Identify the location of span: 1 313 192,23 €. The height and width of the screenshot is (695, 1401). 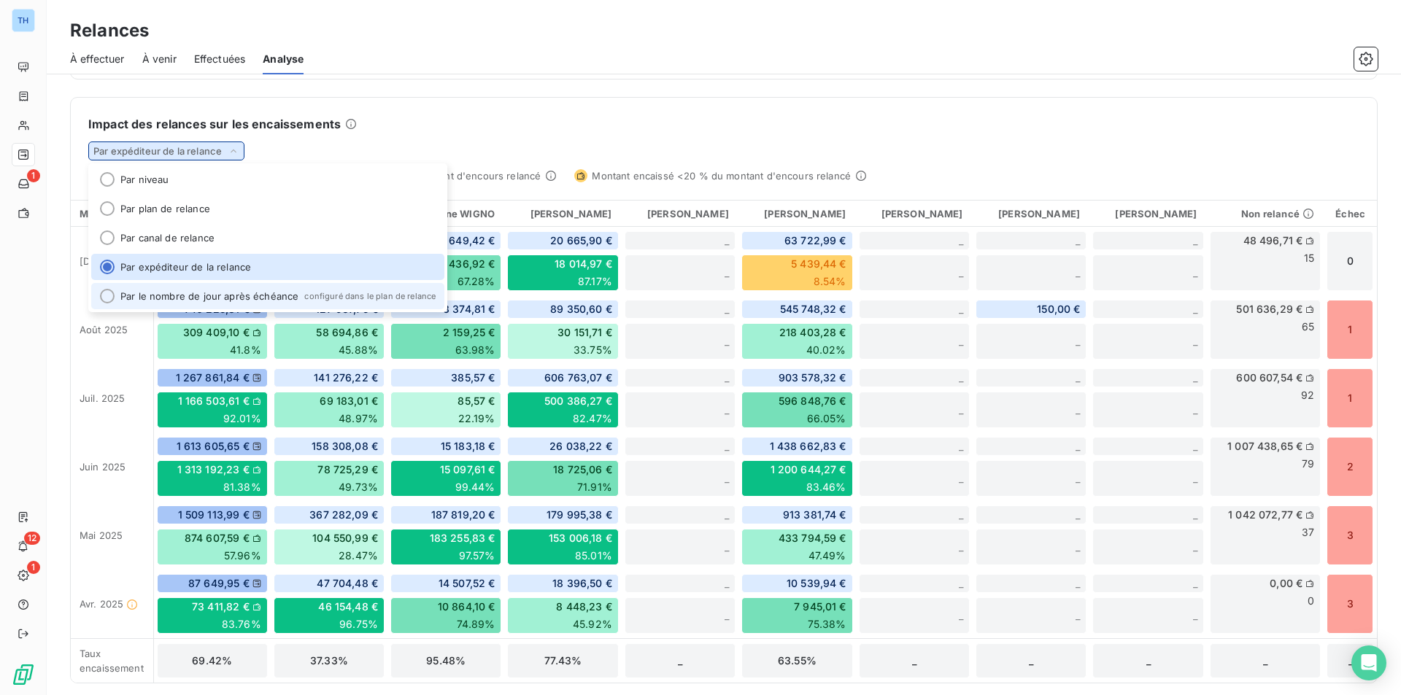
(213, 470).